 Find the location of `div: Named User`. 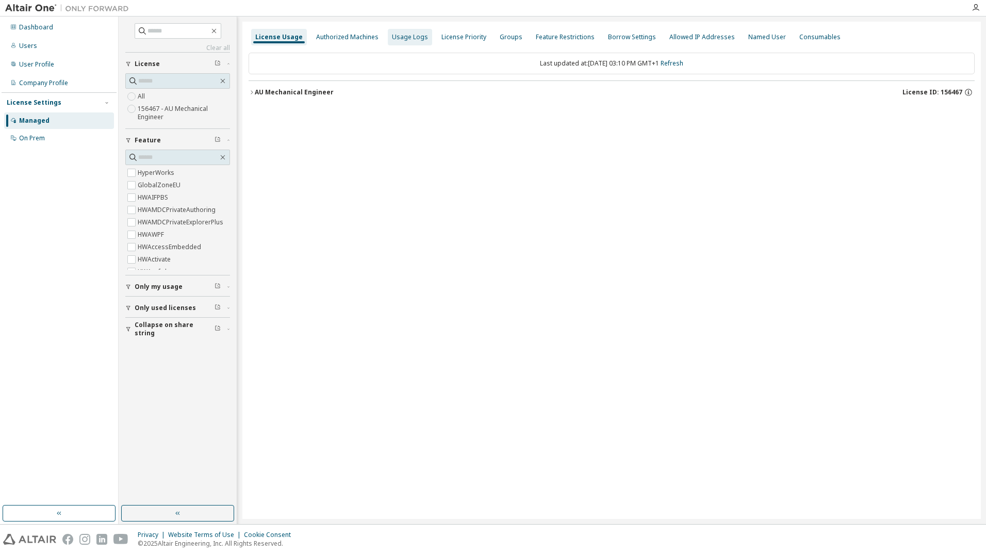

div: Named User is located at coordinates (767, 37).